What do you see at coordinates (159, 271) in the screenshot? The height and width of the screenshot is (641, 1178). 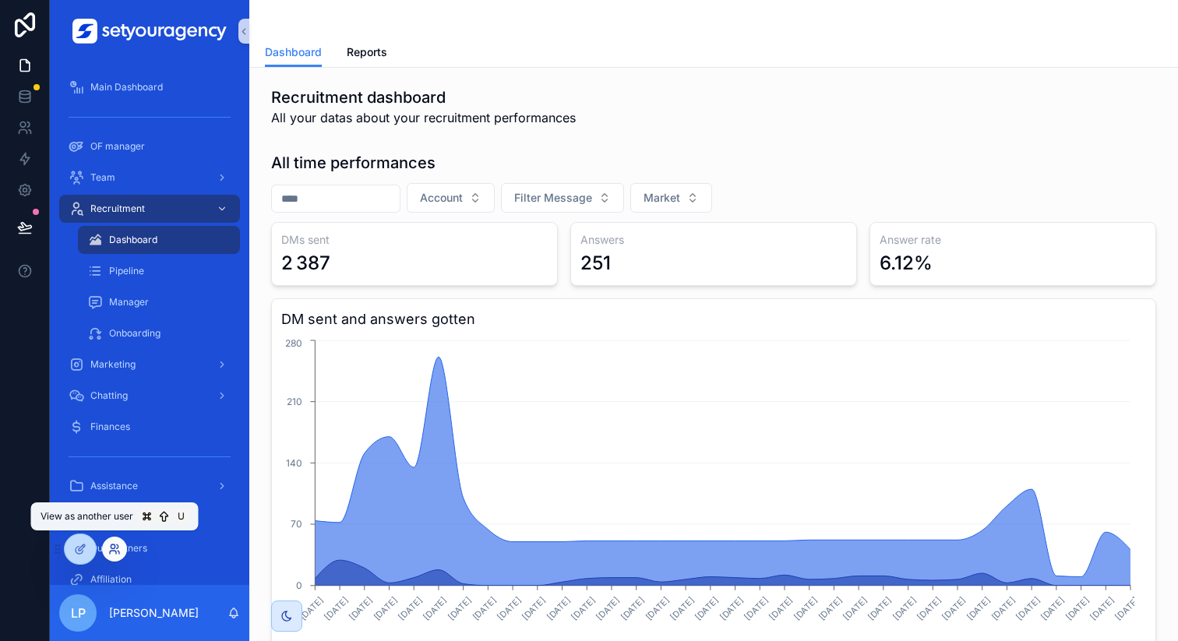 I see `a: Pipeline` at bounding box center [159, 271].